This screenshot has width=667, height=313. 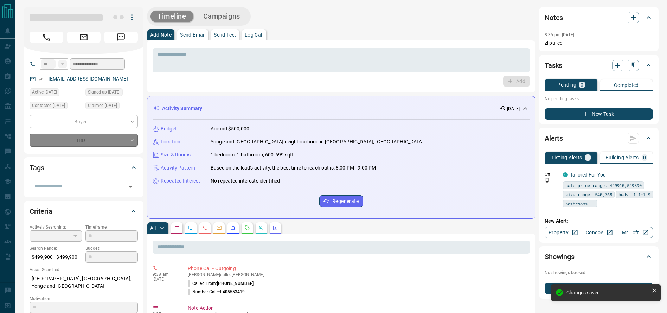 I want to click on p: Send Text, so click(x=225, y=35).